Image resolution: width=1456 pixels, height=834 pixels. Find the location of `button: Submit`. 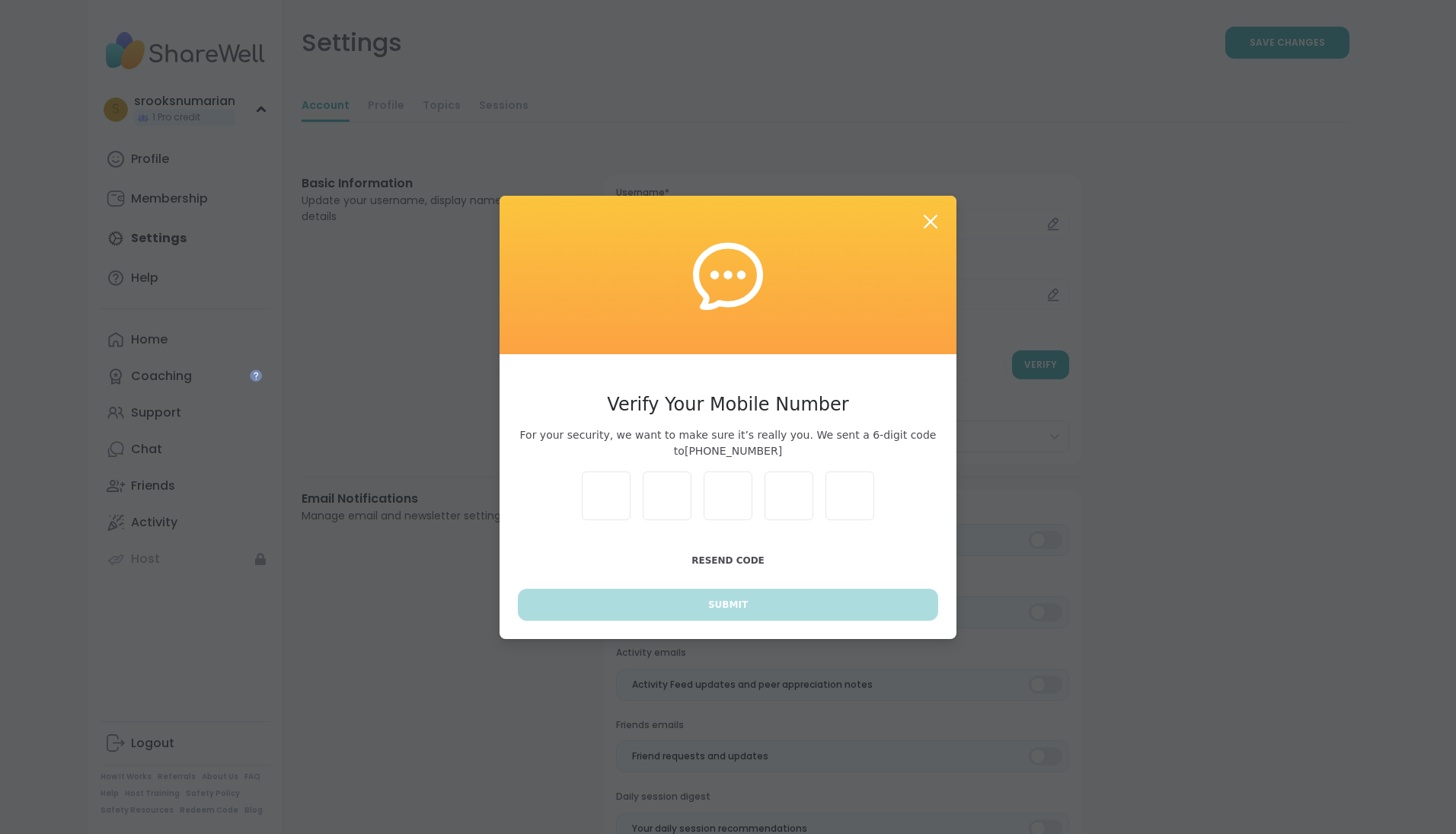

button: Submit is located at coordinates (728, 604).